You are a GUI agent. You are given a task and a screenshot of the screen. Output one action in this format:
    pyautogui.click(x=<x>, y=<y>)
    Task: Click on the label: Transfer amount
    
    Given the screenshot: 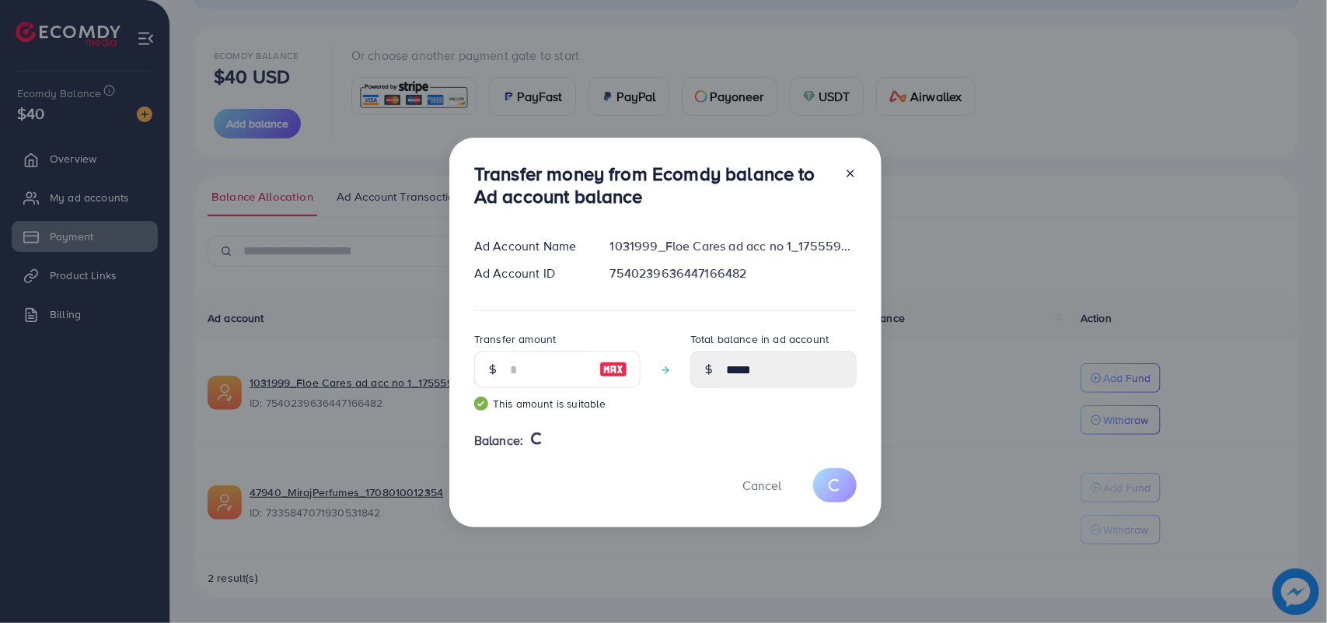 What is the action you would take?
    pyautogui.click(x=515, y=339)
    